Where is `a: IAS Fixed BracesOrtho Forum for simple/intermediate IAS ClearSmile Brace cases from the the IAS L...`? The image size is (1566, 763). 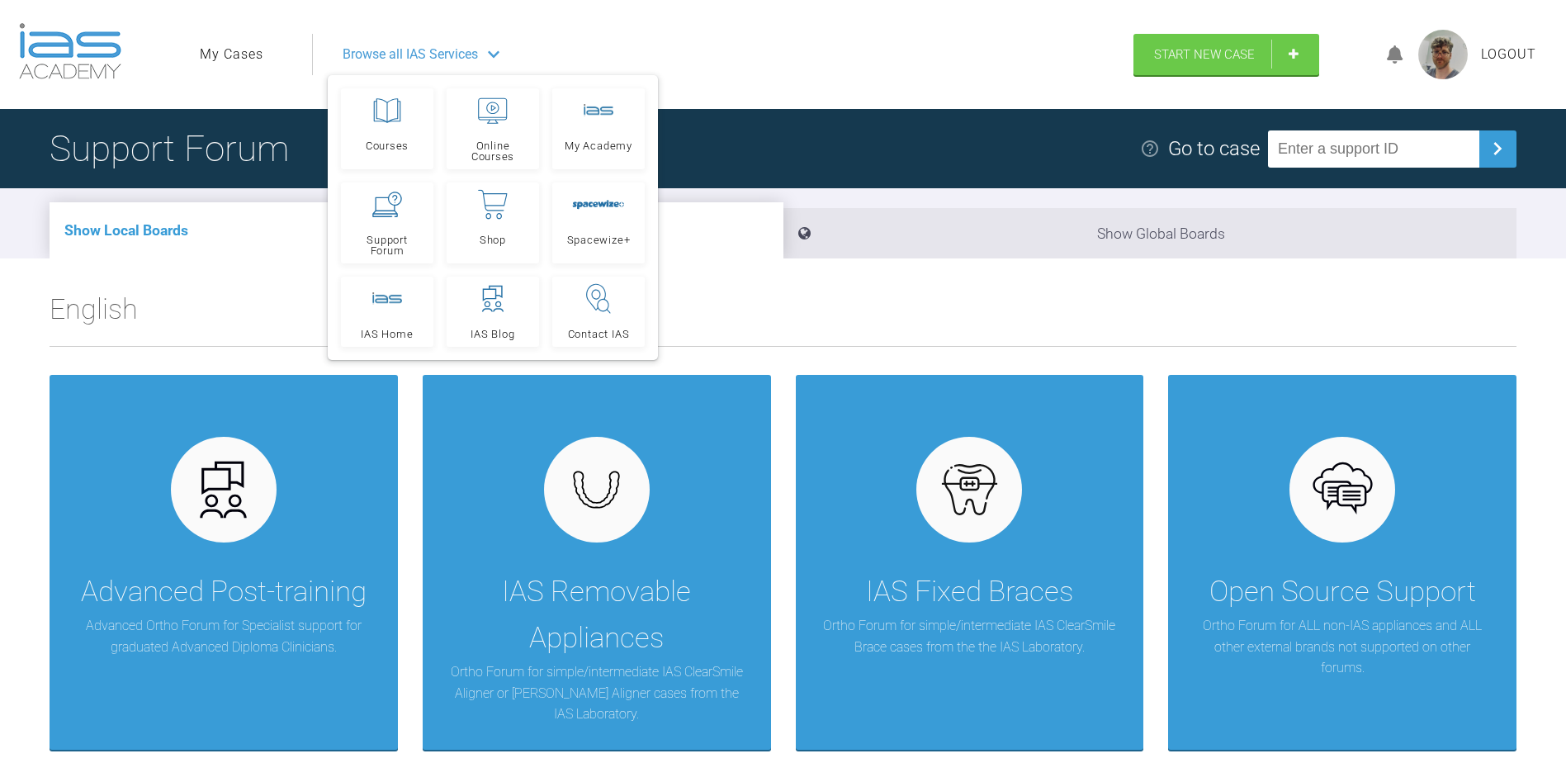
a: IAS Fixed BracesOrtho Forum for simple/intermediate IAS ClearSmile Brace cases from the the IAS L... is located at coordinates (970, 562).